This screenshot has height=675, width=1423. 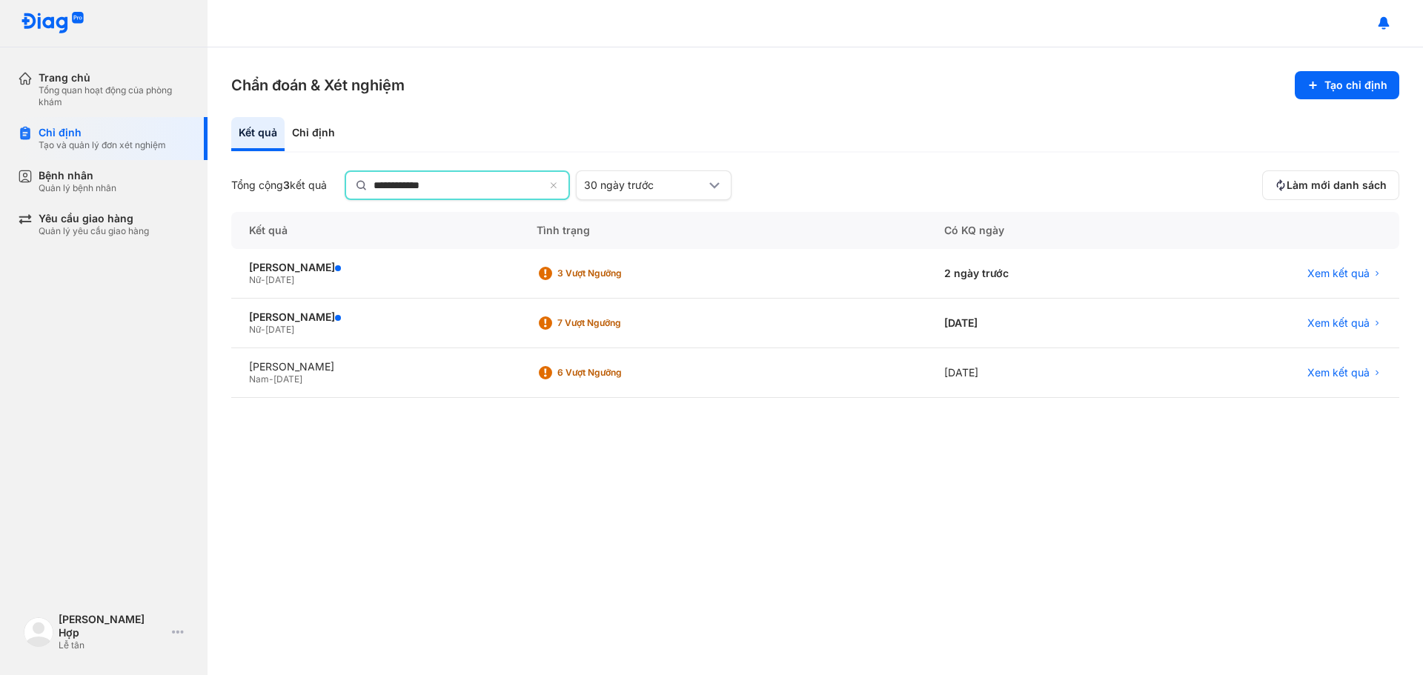 What do you see at coordinates (1331, 185) in the screenshot?
I see `button: Làm mới danh sách` at bounding box center [1331, 185].